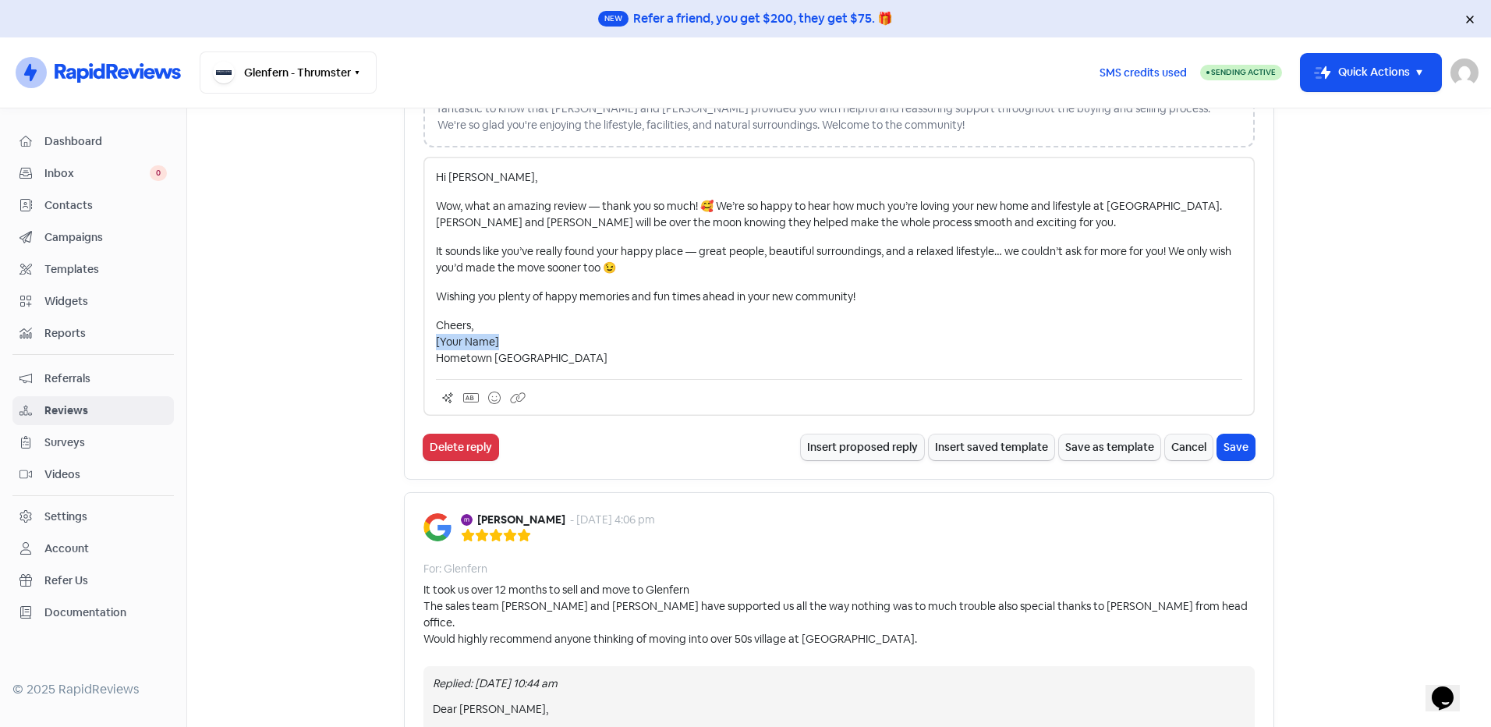  What do you see at coordinates (97, 173) in the screenshot?
I see `span: Inbox` at bounding box center [97, 173].